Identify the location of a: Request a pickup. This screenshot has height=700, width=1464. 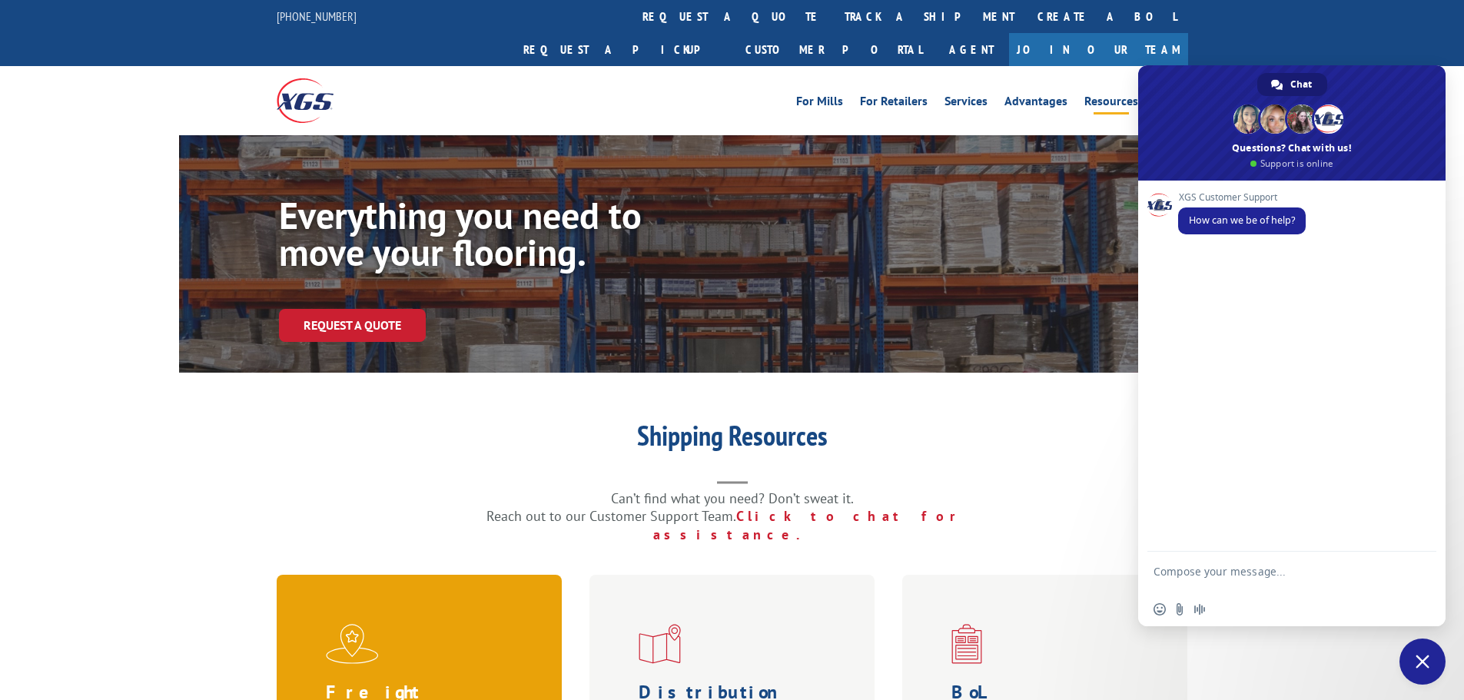
(622, 49).